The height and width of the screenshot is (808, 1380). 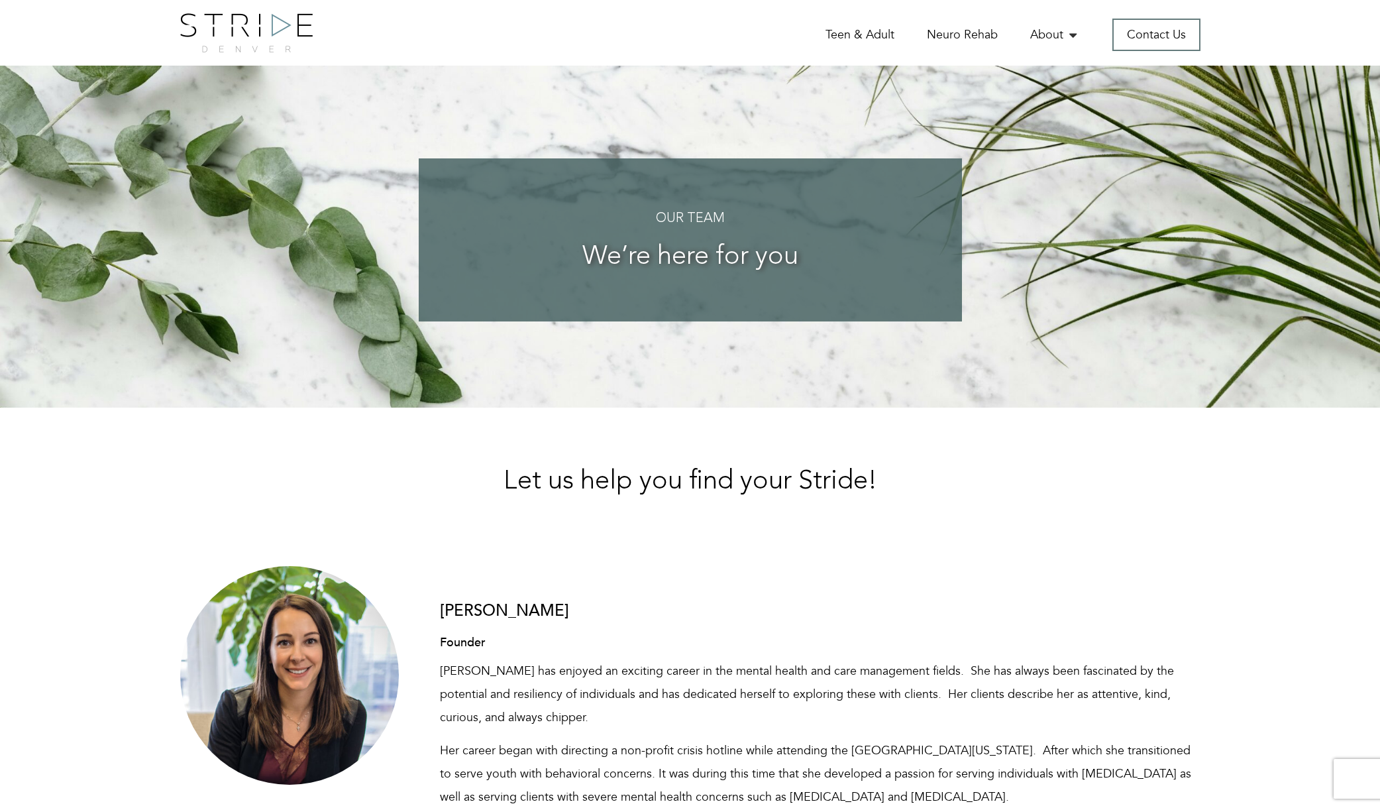 I want to click on h4: Our Team, so click(x=691, y=219).